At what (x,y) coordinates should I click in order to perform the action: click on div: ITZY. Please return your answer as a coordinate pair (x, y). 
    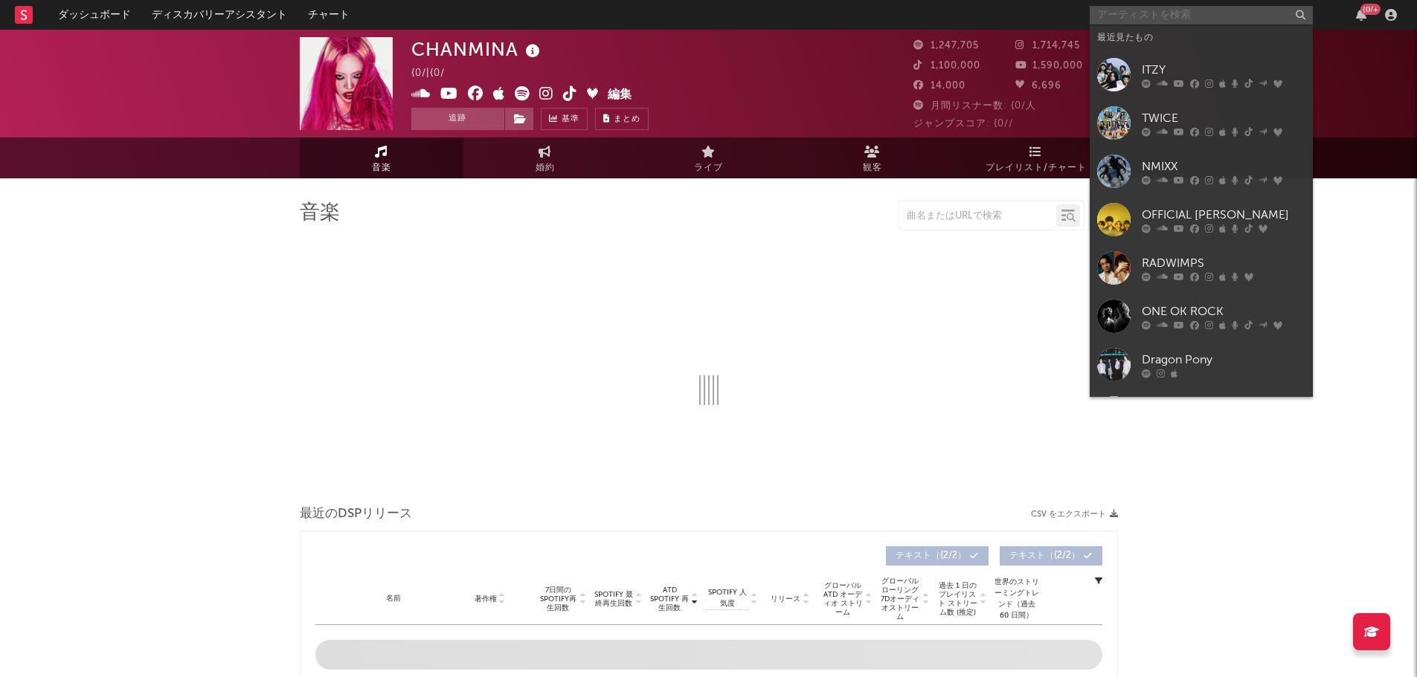
    Looking at the image, I should click on (1223, 70).